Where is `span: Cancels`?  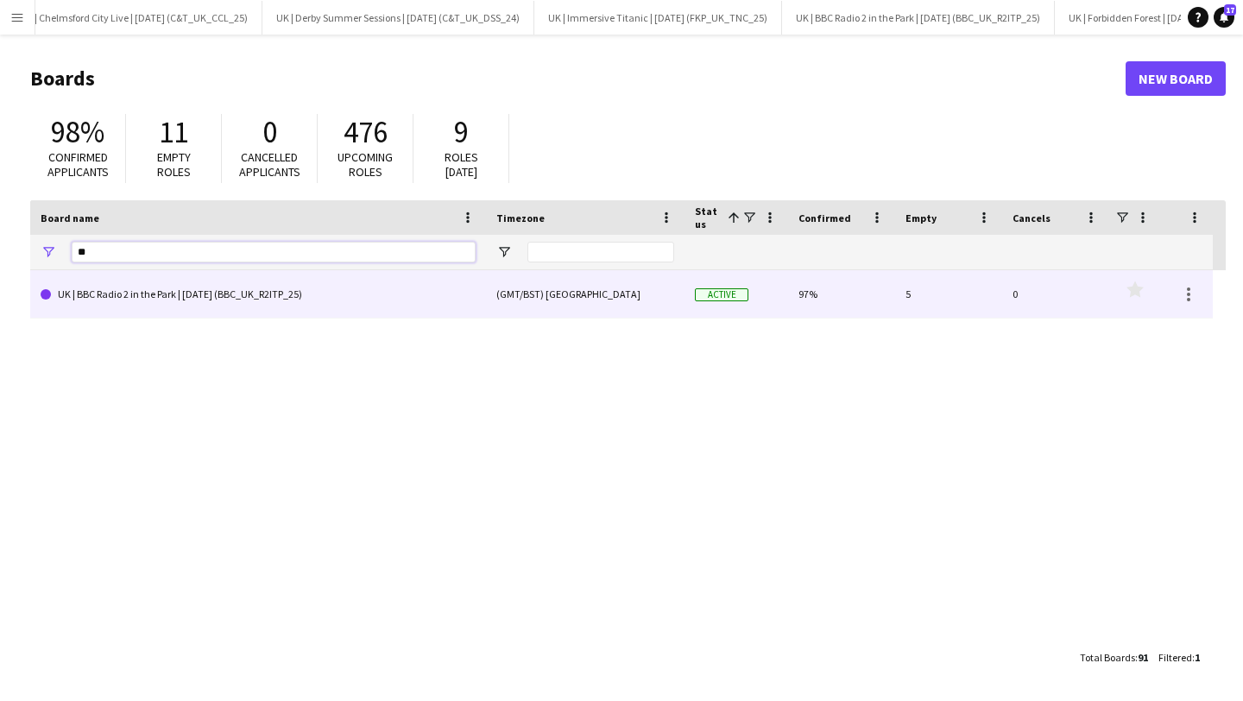
span: Cancels is located at coordinates (1032, 218).